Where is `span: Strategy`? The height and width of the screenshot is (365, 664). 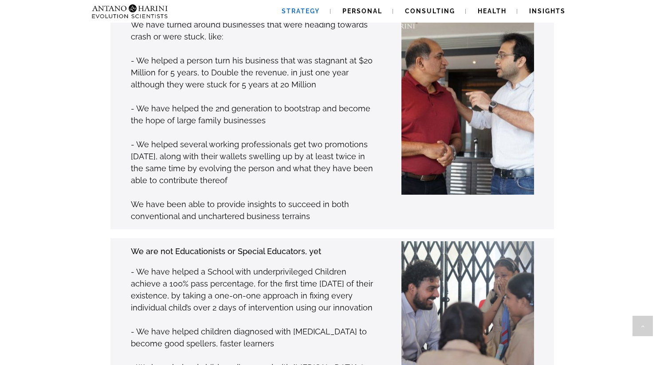
span: Strategy is located at coordinates (301, 11).